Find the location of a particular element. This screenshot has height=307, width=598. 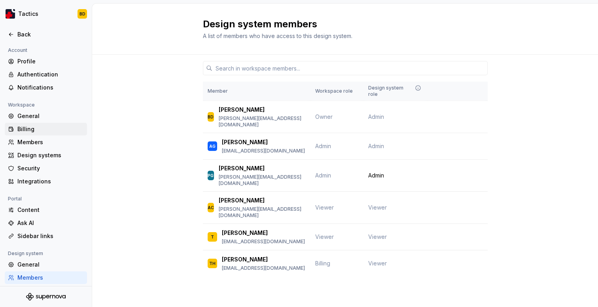

div: Design system role is located at coordinates (396, 91).